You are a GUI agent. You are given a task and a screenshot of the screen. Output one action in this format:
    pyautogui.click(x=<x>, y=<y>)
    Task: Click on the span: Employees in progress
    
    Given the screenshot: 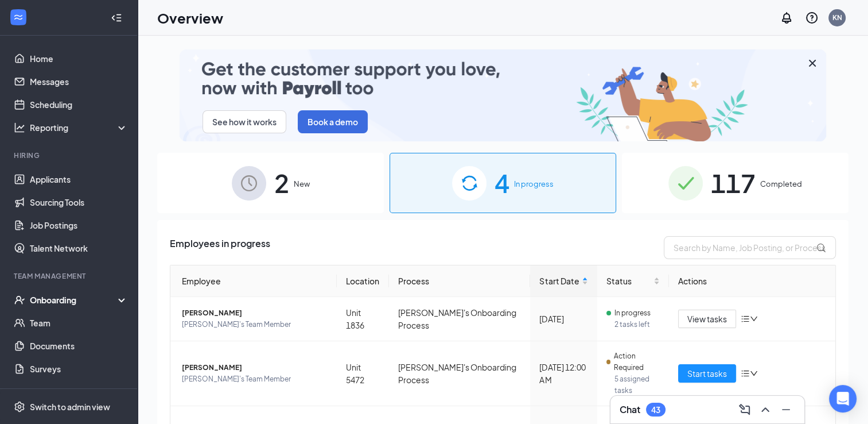 What is the action you would take?
    pyautogui.click(x=220, y=247)
    